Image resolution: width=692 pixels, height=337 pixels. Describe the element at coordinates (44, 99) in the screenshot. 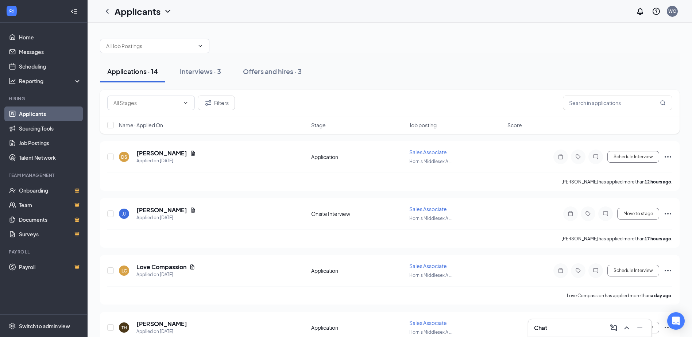

I see `div: Hiring` at that location.